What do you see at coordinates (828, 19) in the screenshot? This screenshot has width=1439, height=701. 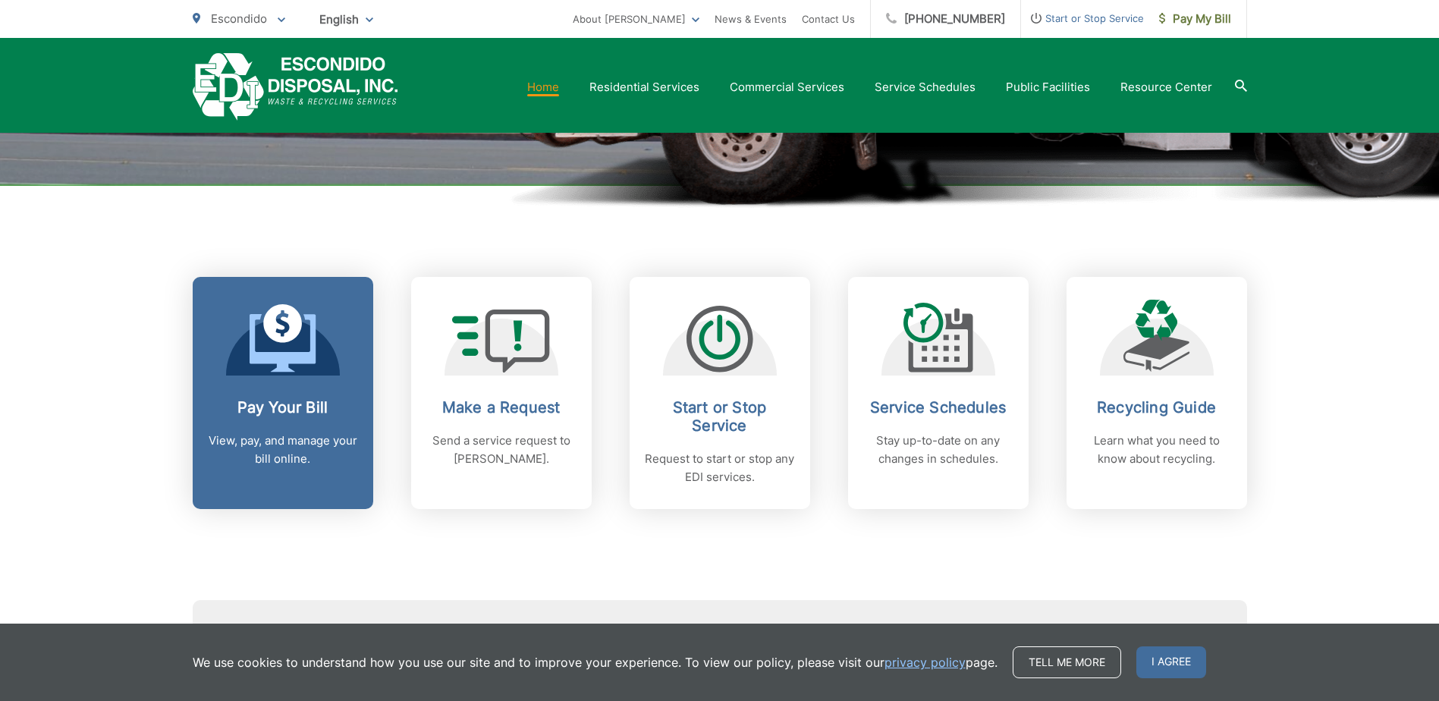 I see `a: Contact Us` at bounding box center [828, 19].